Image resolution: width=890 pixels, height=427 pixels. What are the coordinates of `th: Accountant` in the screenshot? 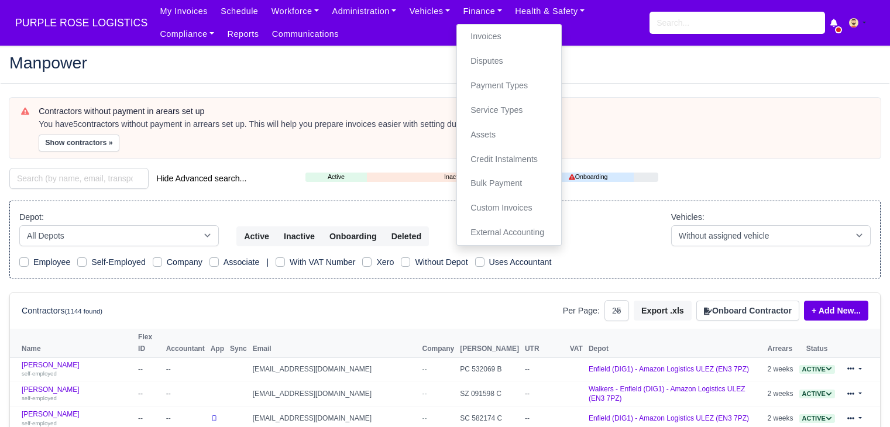 It's located at (186, 343).